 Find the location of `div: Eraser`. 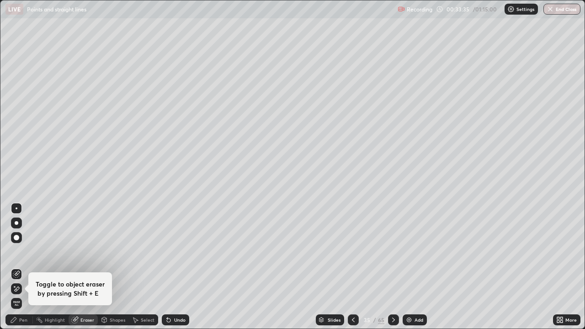

div: Eraser is located at coordinates (87, 320).